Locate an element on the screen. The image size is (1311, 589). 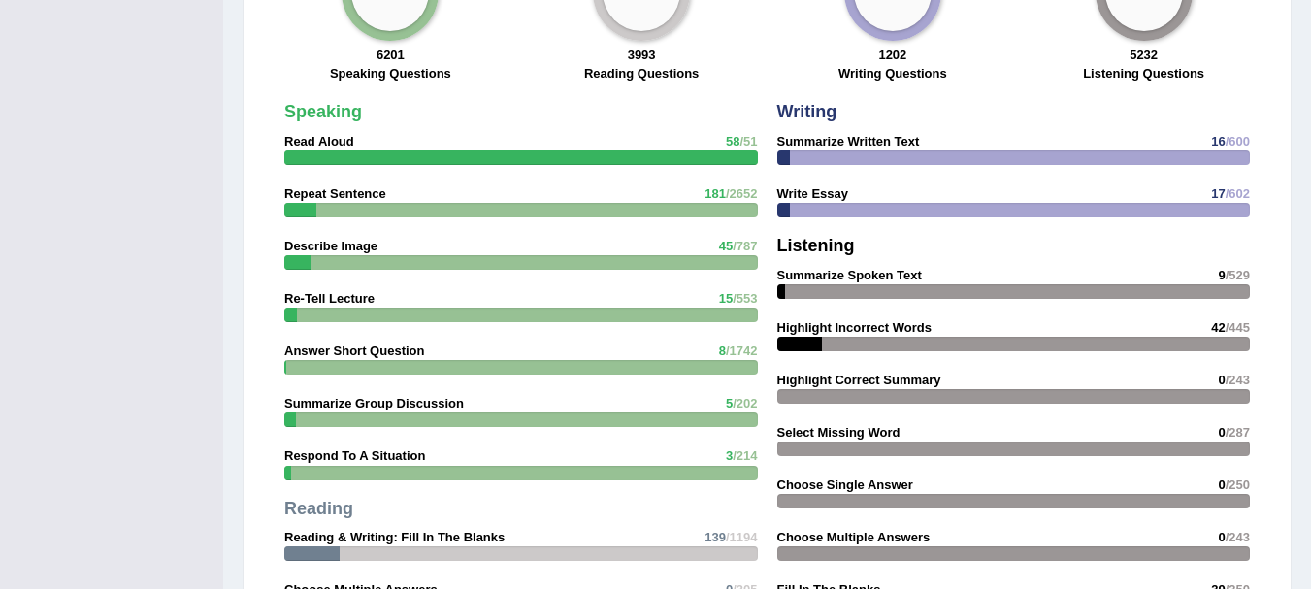
strong: Listening is located at coordinates (816, 246).